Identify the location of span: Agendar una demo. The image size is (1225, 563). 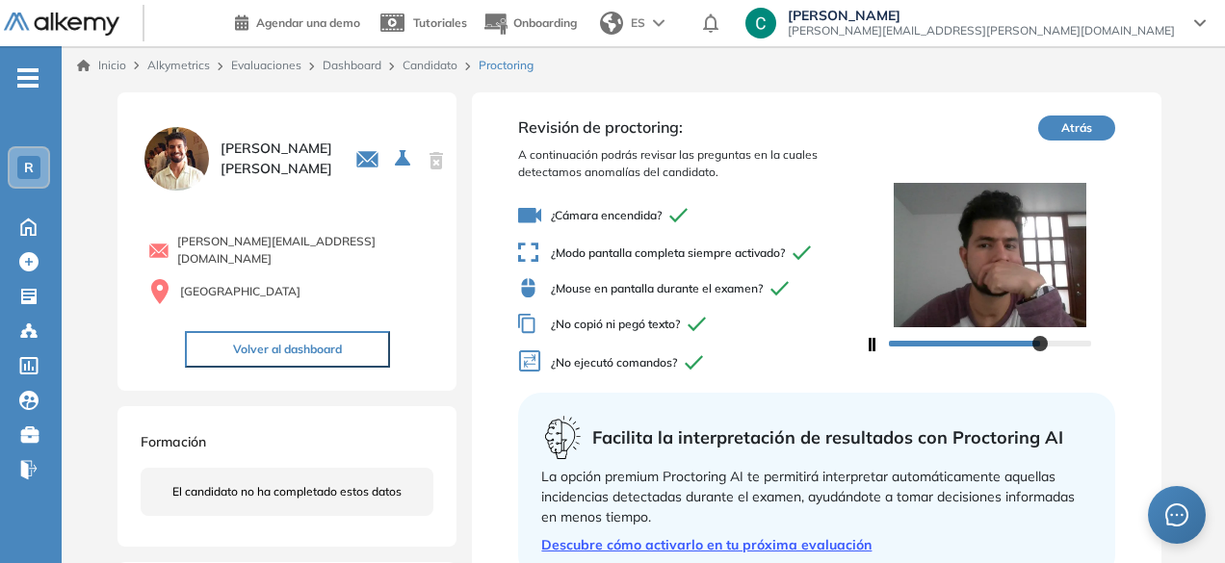
(308, 22).